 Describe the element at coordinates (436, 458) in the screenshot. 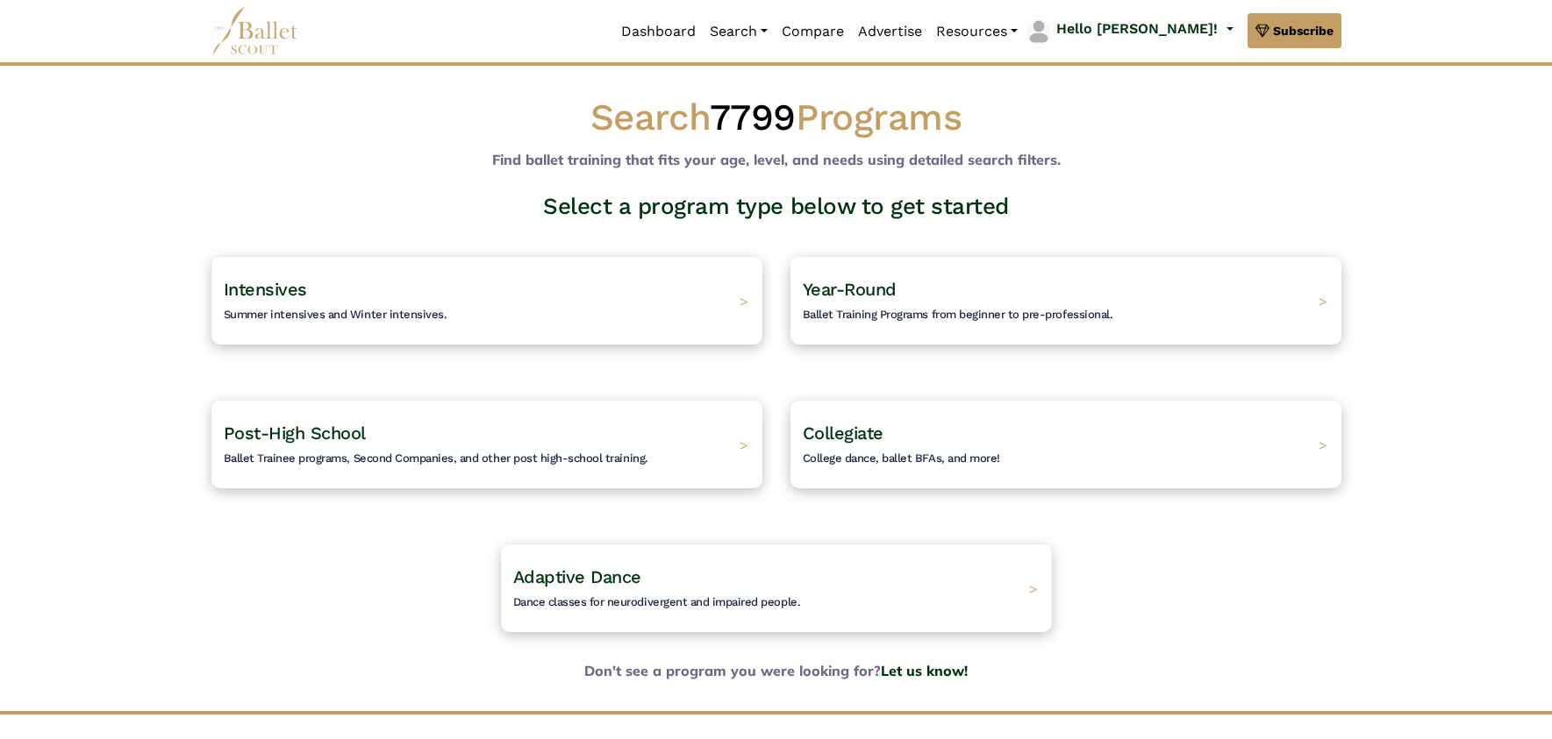

I see `span: Ballet Trainee programs, Second Companies, and other post high-school training.` at that location.